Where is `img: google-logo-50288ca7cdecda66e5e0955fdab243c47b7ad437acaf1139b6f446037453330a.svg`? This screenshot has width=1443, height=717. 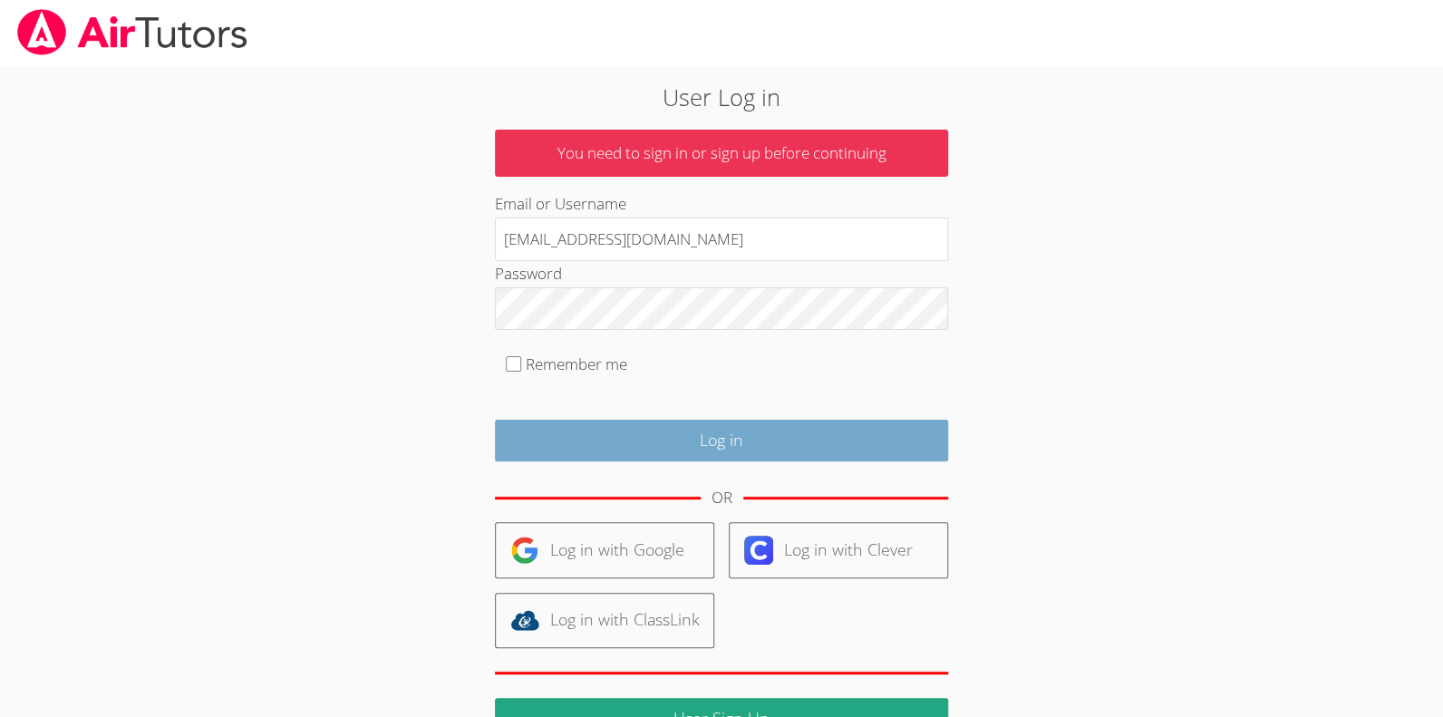 img: google-logo-50288ca7cdecda66e5e0955fdab243c47b7ad437acaf1139b6f446037453330a.svg is located at coordinates (525, 550).